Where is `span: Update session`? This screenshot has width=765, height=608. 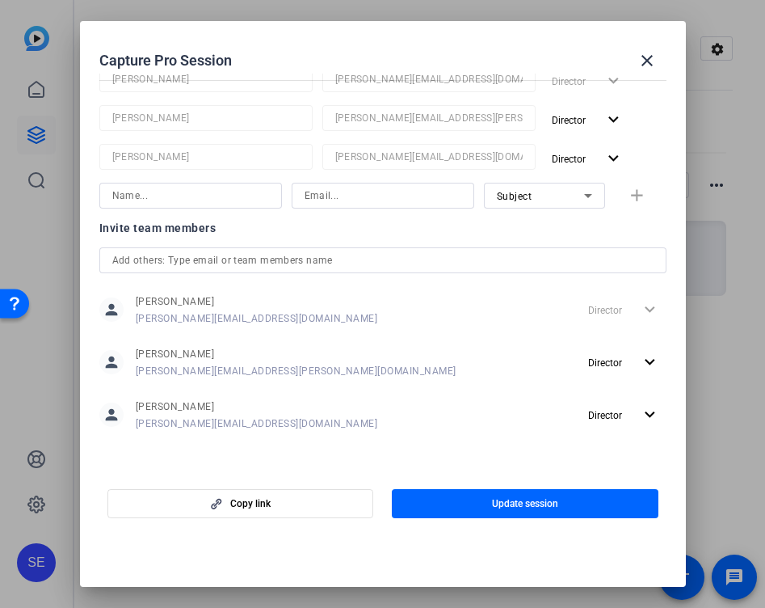 span: Update session is located at coordinates (525, 504).